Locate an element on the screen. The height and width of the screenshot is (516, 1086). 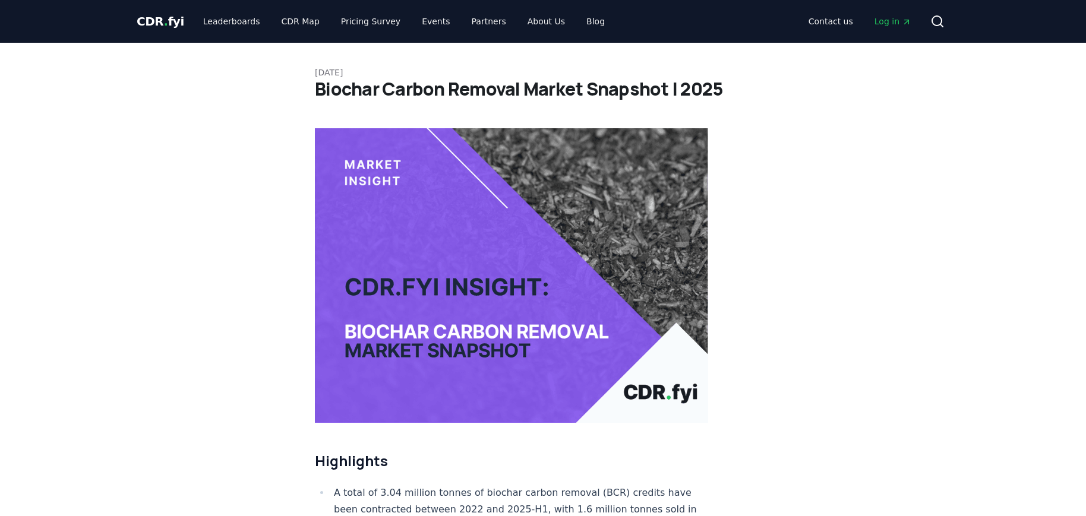
a: CDR.fyi is located at coordinates (160, 21).